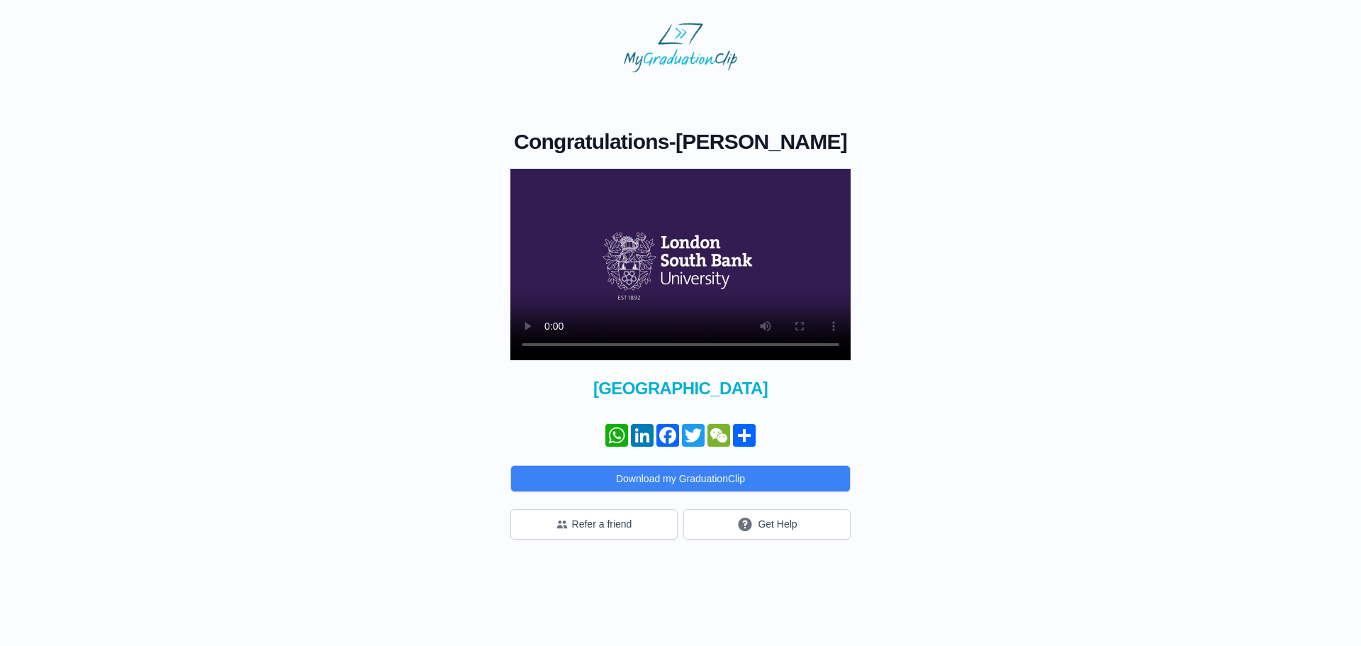 The width and height of the screenshot is (1361, 646). Describe the element at coordinates (680, 478) in the screenshot. I see `button: Download my GraduationClip` at that location.